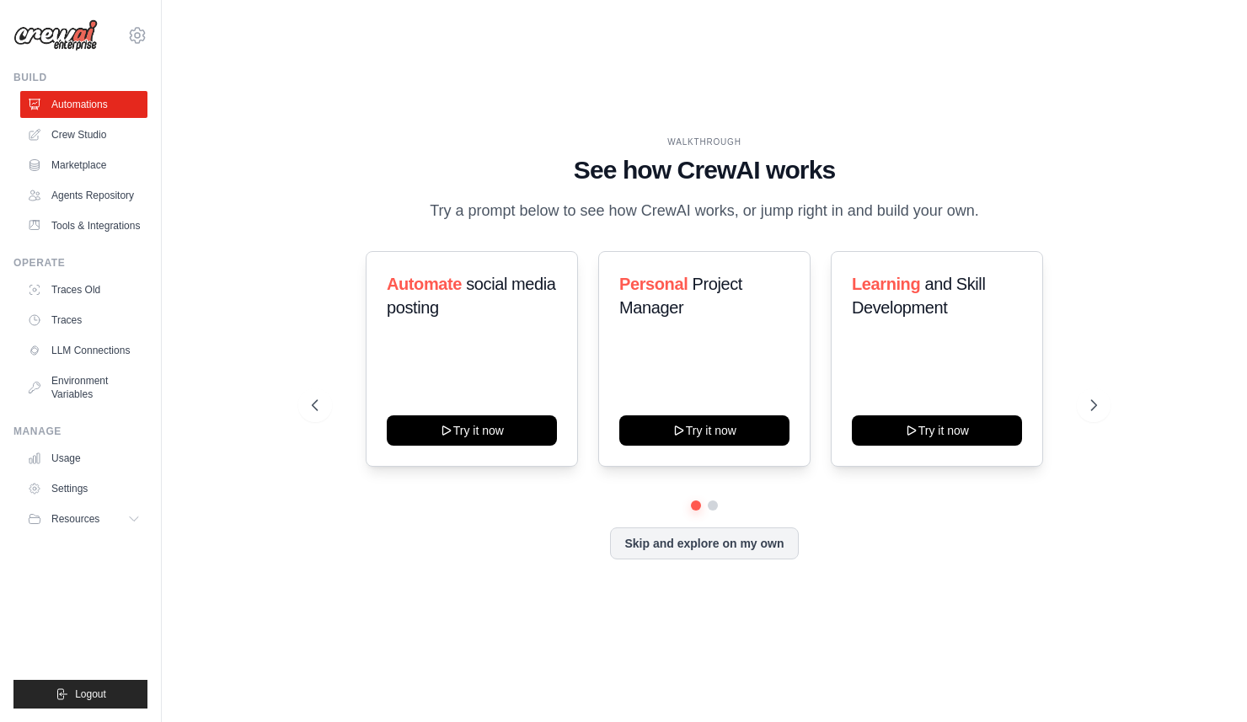  Describe the element at coordinates (83, 165) in the screenshot. I see `a: Marketplace` at that location.